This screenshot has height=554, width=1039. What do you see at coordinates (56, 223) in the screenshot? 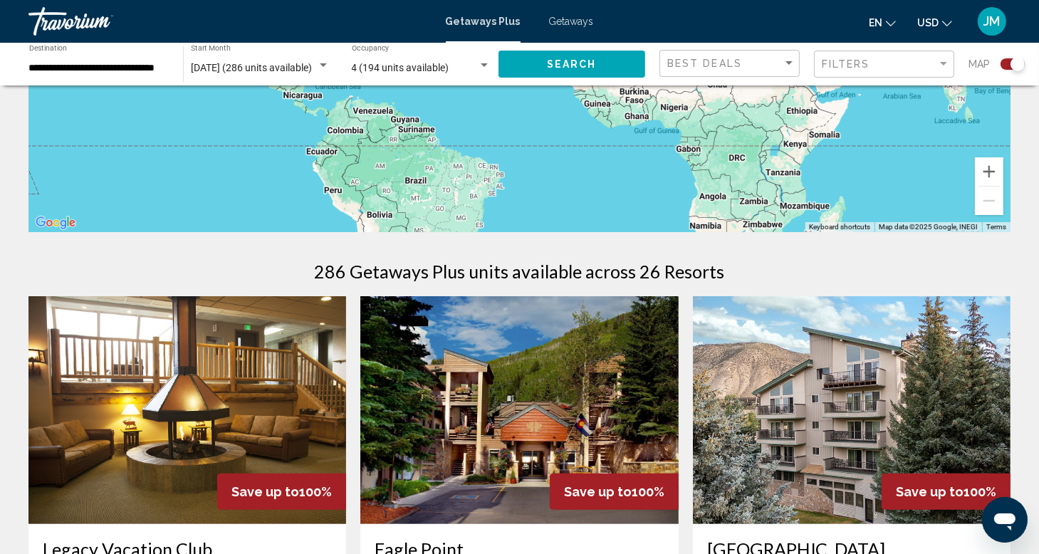
I see `img: Google` at bounding box center [56, 223].